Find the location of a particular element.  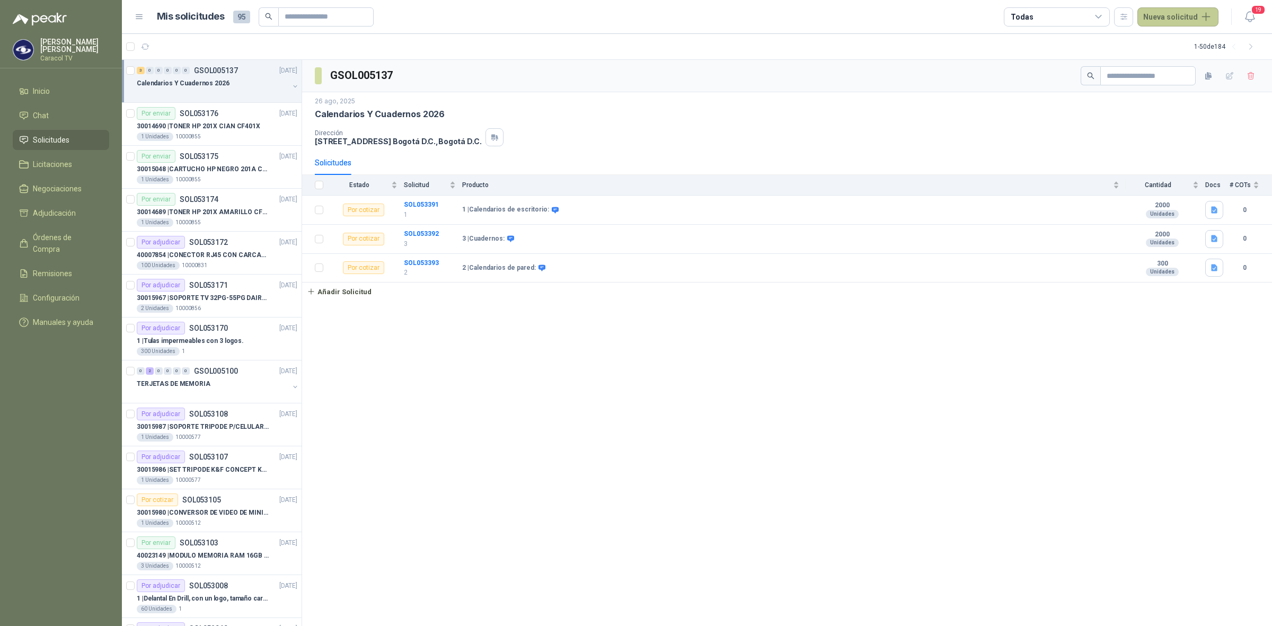

p: 30014690 | TONER HP 201X CIAN CF401X is located at coordinates (198, 126).